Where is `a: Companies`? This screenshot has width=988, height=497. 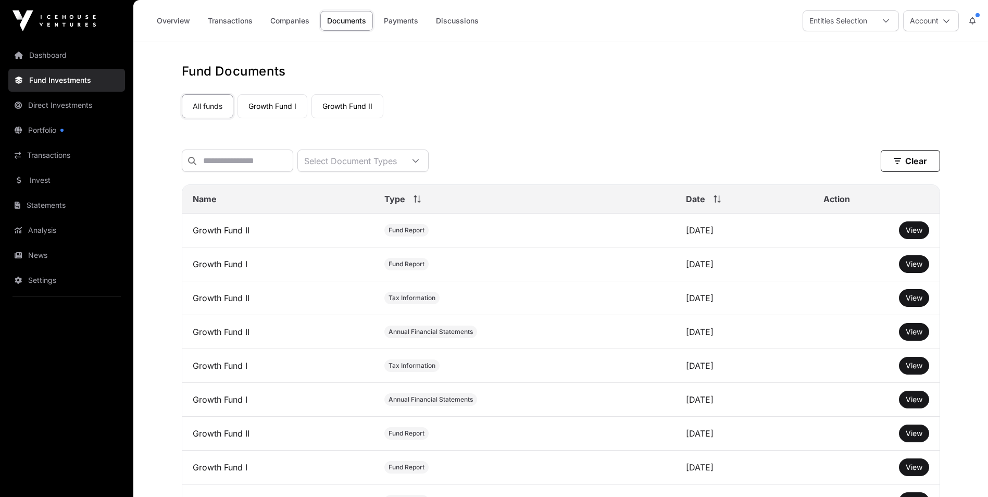 a: Companies is located at coordinates (290, 21).